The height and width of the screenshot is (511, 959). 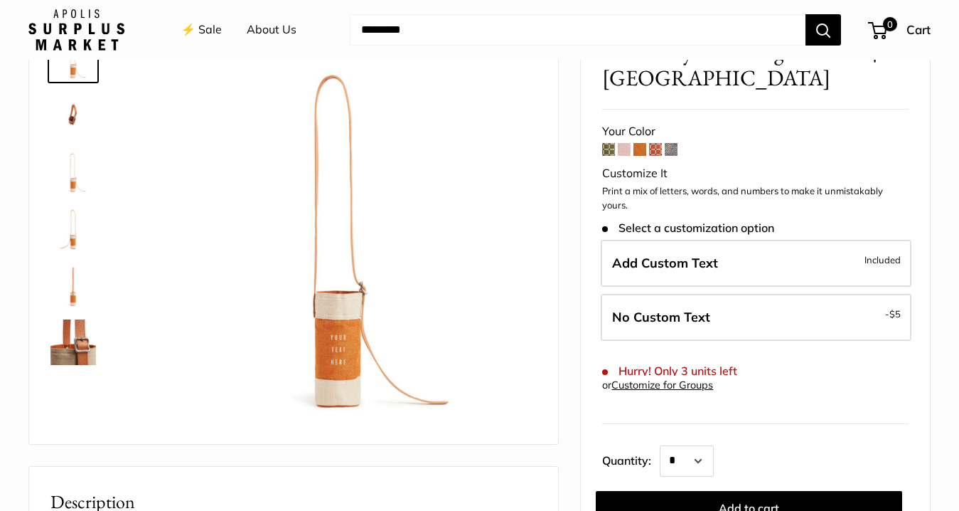 I want to click on button: Search, so click(x=823, y=30).